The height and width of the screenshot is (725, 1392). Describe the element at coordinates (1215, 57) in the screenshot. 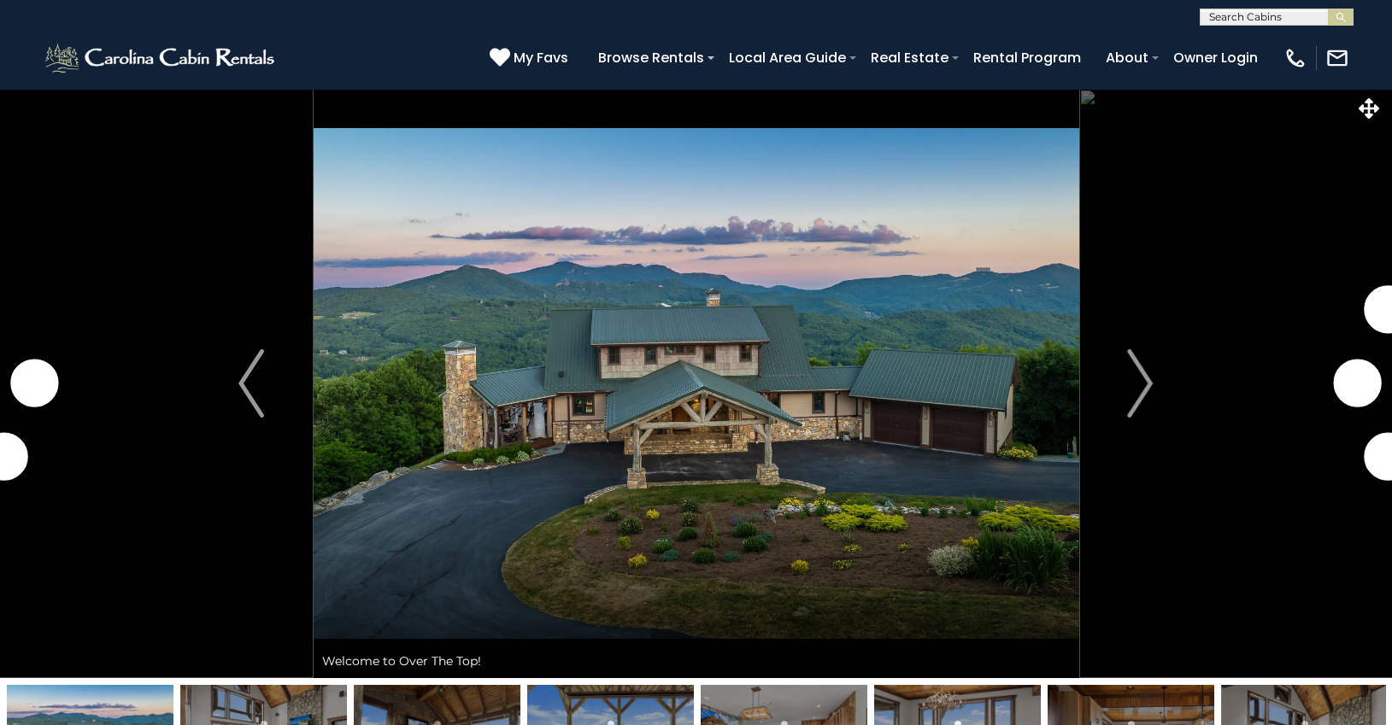

I see `a: Owner Login` at that location.